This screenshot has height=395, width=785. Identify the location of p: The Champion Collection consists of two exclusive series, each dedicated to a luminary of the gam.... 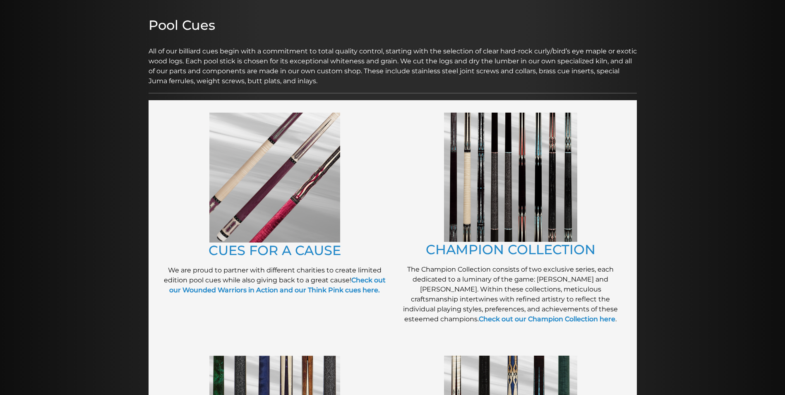
(510, 294).